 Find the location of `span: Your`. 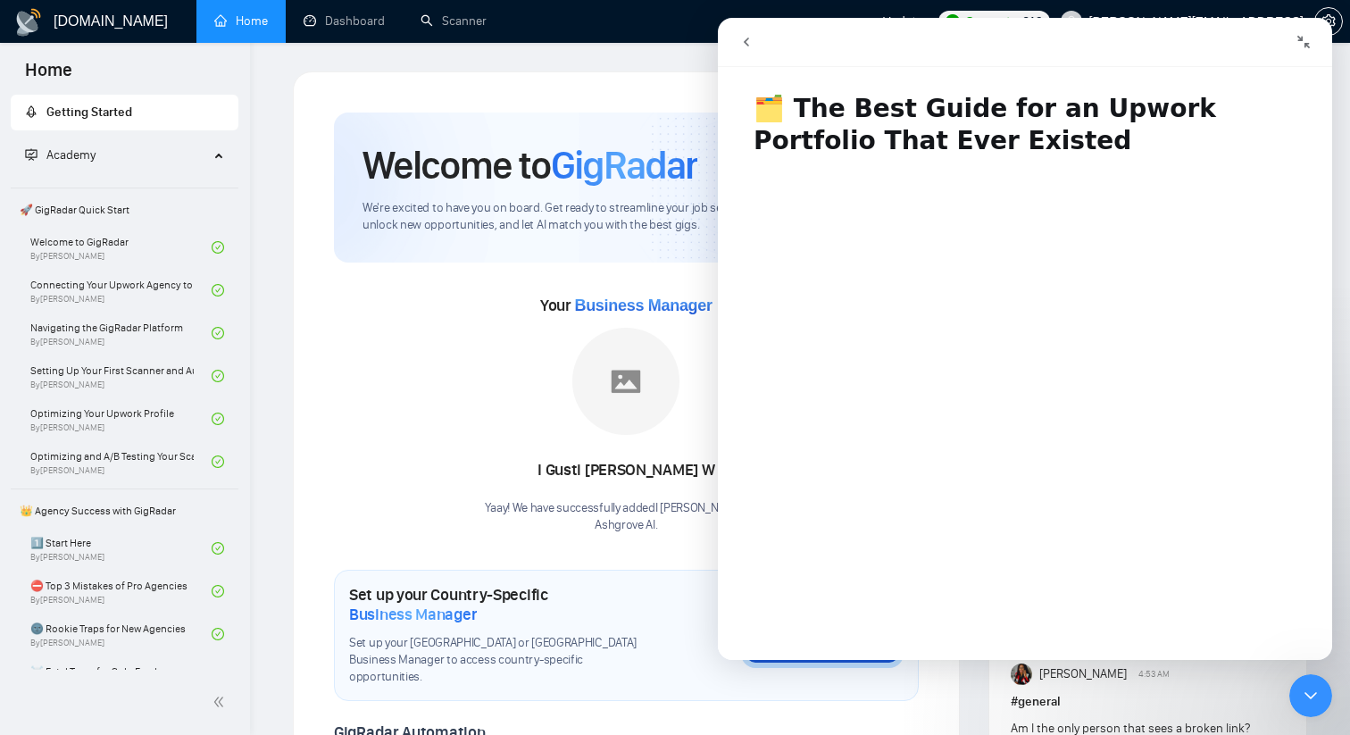

span: Your is located at coordinates (626, 305).